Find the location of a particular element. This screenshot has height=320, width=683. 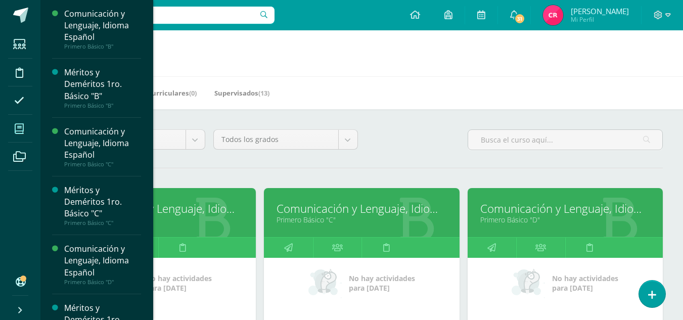

a: Comunicación y Lenguaje, Idioma EspañolPrimero Básico "B" is located at coordinates (103, 29).